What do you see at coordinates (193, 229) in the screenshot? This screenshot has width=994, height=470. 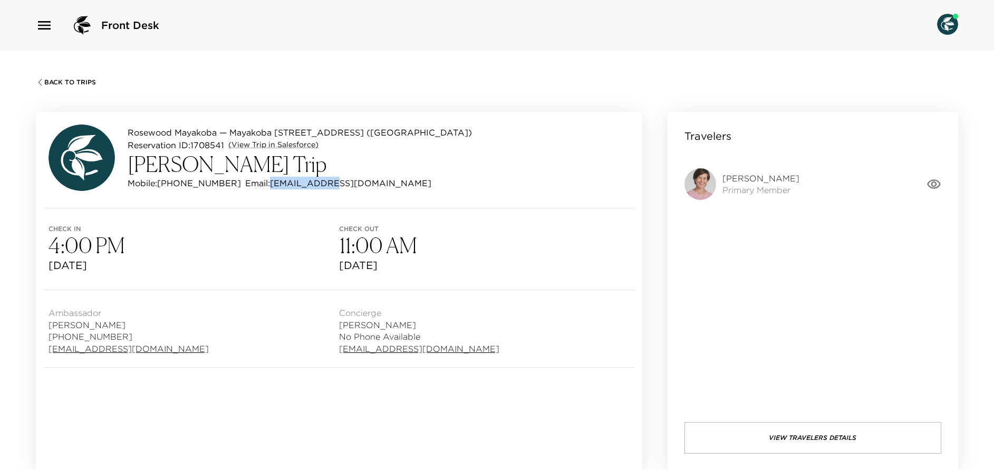 I see `span: Check in` at bounding box center [193, 229].